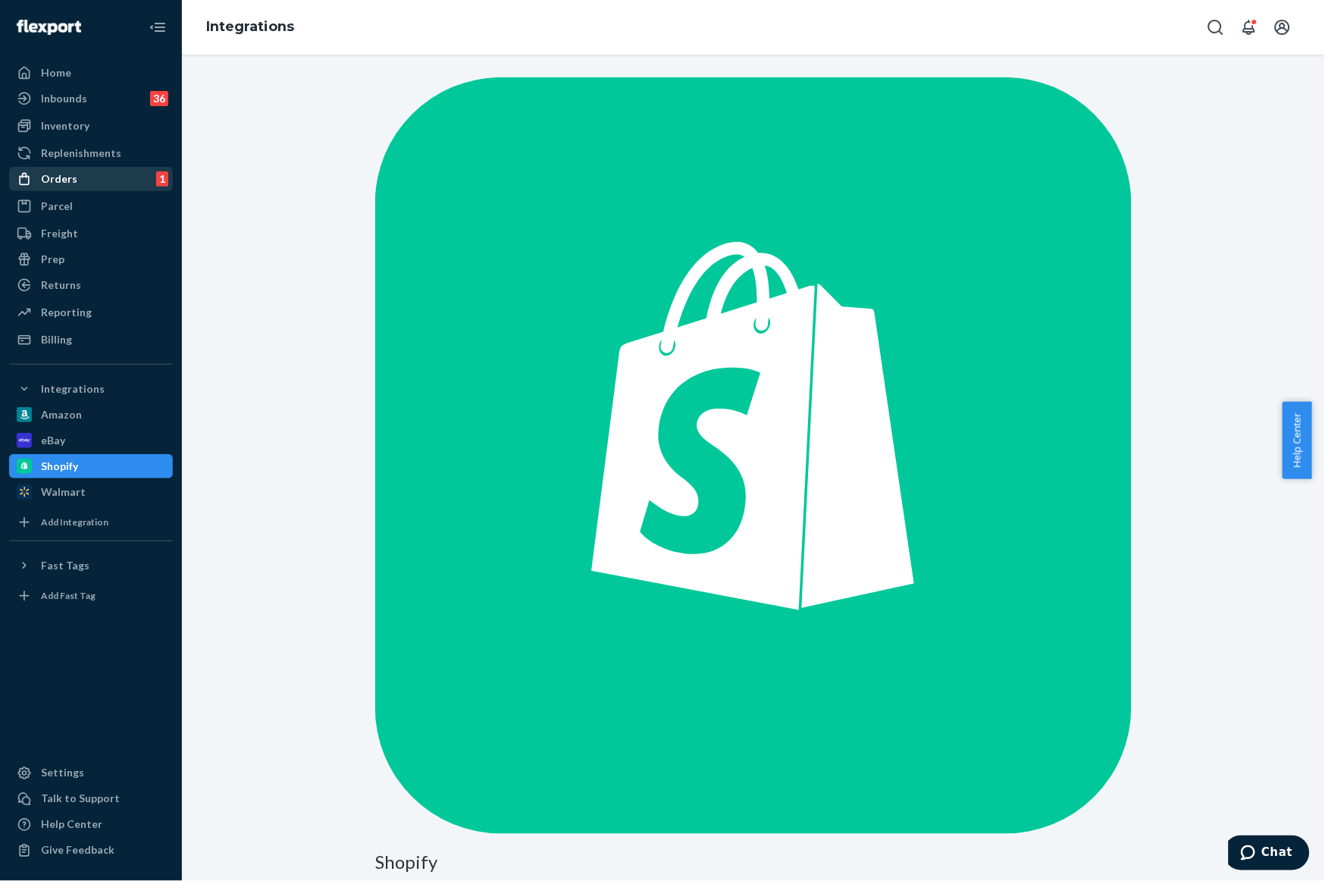 This screenshot has height=881, width=1325. What do you see at coordinates (63, 492) in the screenshot?
I see `div: Walmart` at bounding box center [63, 492].